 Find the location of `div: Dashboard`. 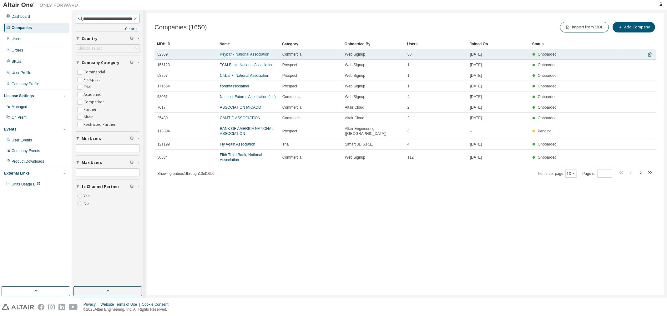

div: Dashboard is located at coordinates (21, 17).